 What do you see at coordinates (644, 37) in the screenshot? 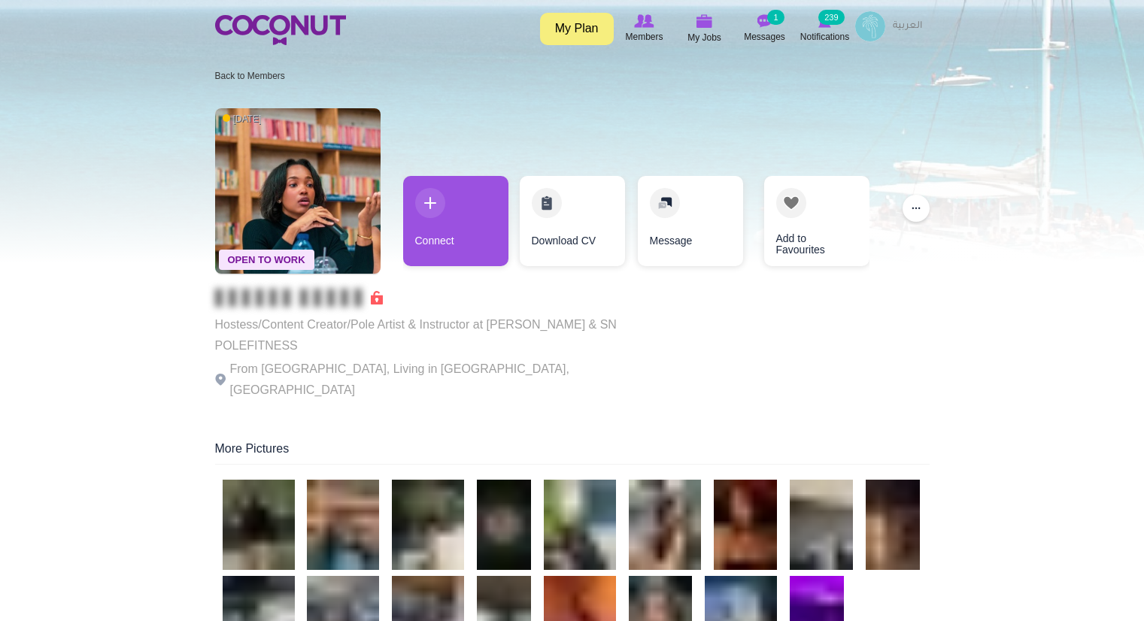
I see `span: Members` at bounding box center [644, 37].